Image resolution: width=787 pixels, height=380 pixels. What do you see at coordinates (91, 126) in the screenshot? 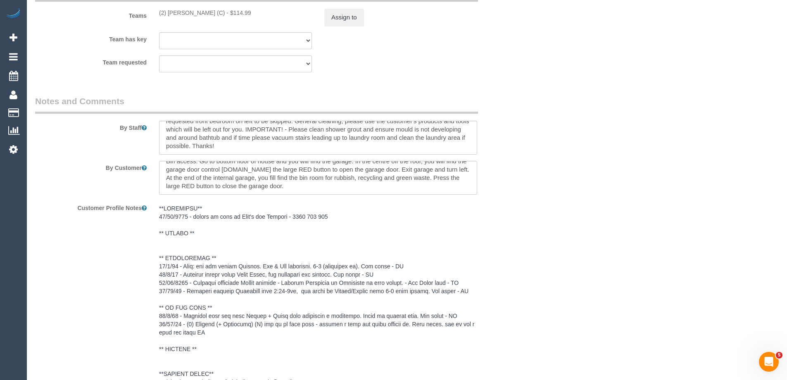
I see `label: By Staff` at bounding box center [91, 126].